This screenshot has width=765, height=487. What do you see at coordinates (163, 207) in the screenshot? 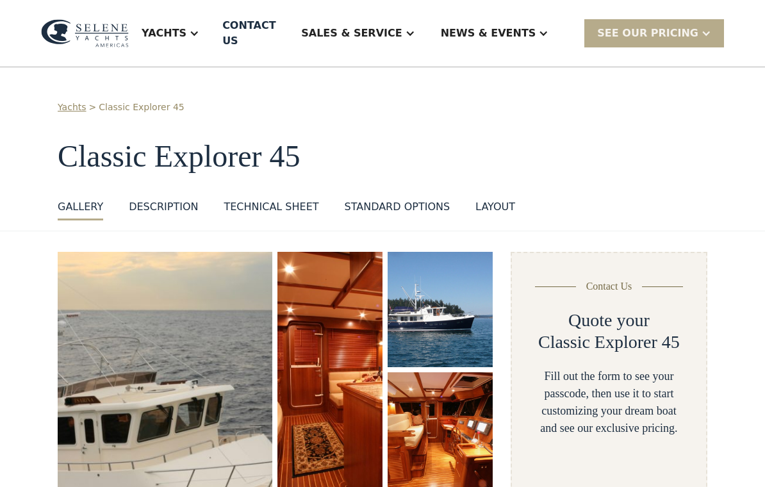
I see `div: DESCRIPTION` at bounding box center [163, 207].